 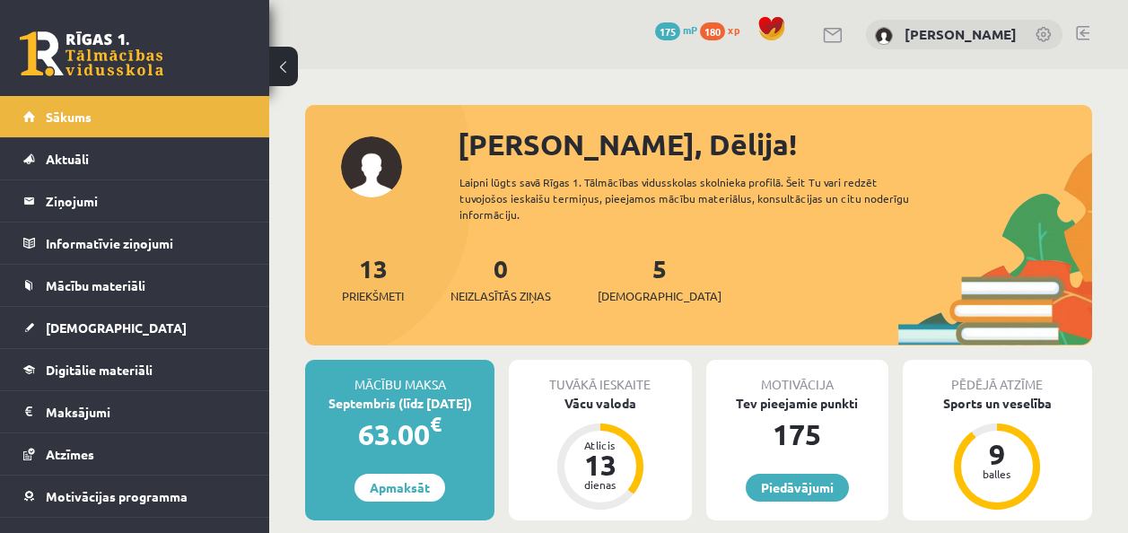 I want to click on a: Aktuāli, so click(x=135, y=159).